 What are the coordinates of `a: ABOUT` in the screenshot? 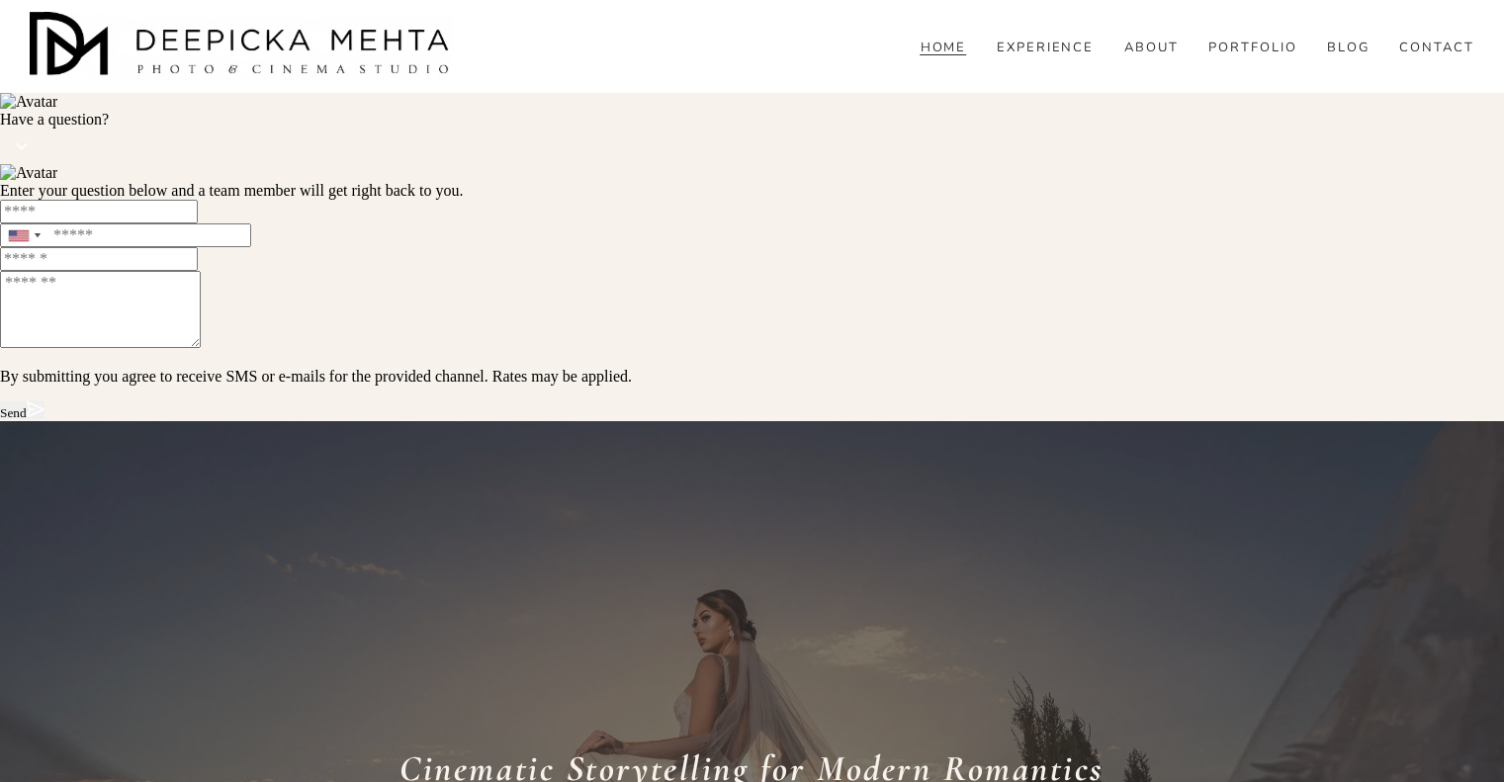 It's located at (1151, 47).